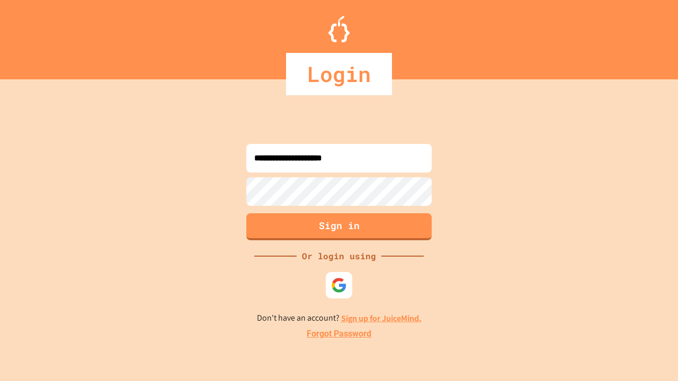 The height and width of the screenshot is (381, 678). I want to click on div: Login, so click(339, 74).